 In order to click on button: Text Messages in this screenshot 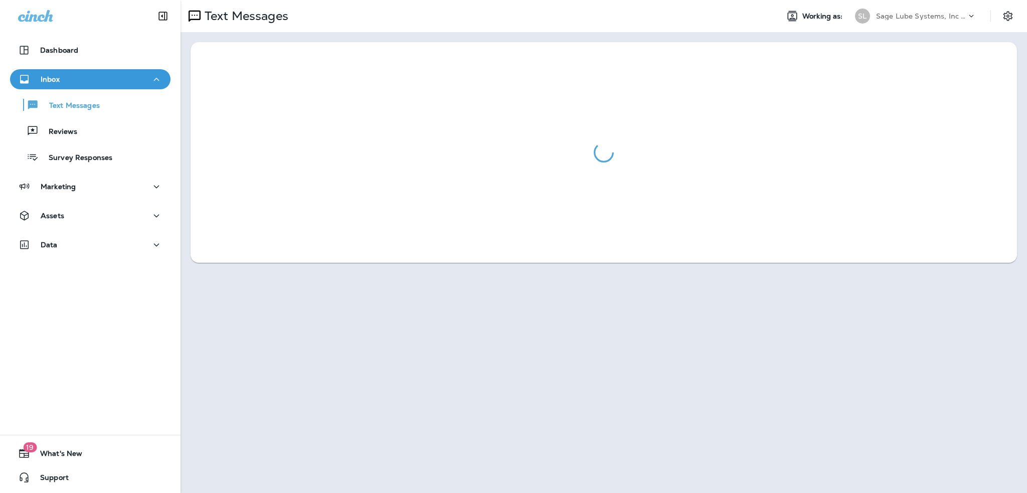, I will do `click(90, 105)`.